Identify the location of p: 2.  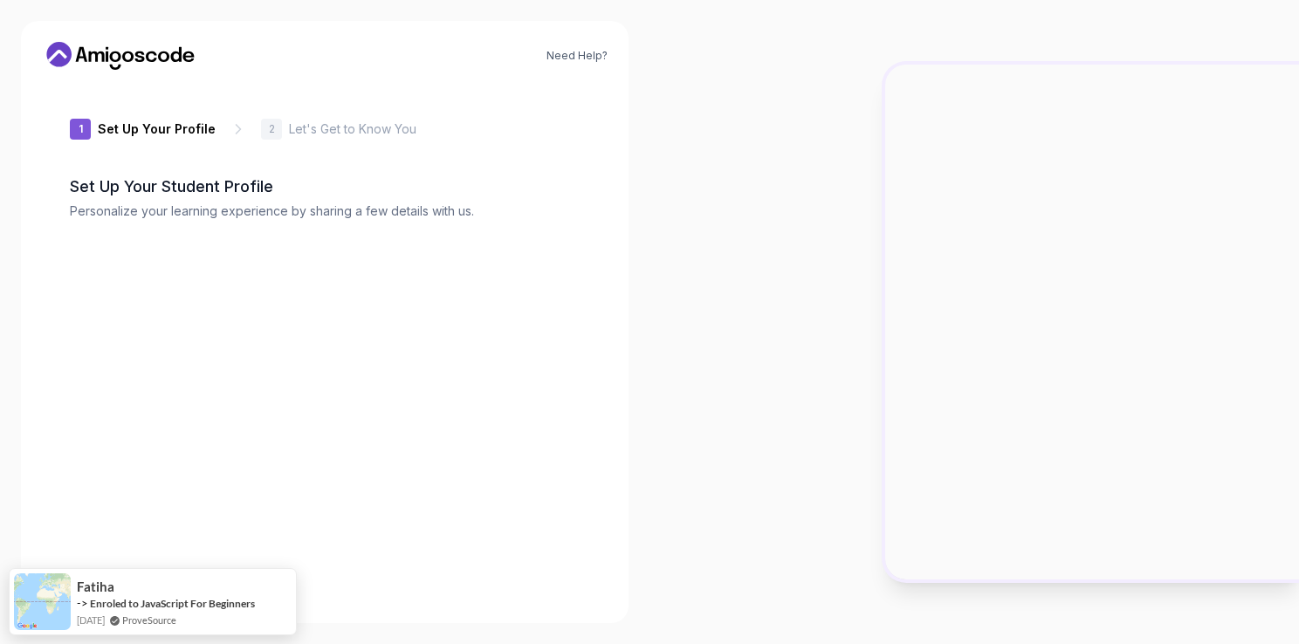
(271, 129).